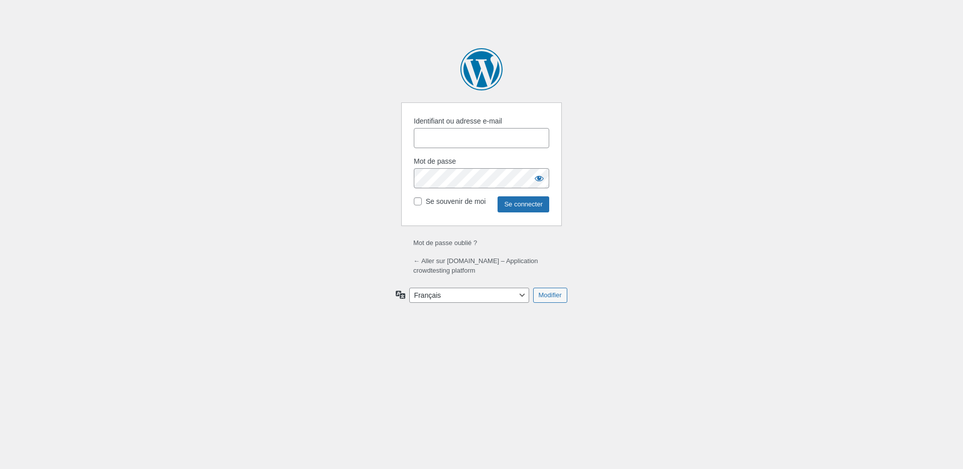 The image size is (963, 469). What do you see at coordinates (445, 242) in the screenshot?
I see `a: Mot de passe oublié ?` at bounding box center [445, 242].